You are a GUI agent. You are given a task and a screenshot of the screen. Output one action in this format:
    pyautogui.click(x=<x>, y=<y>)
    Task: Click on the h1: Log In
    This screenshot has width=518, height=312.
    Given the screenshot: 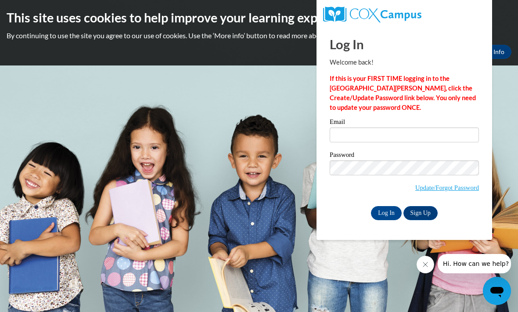 What is the action you would take?
    pyautogui.click(x=404, y=44)
    